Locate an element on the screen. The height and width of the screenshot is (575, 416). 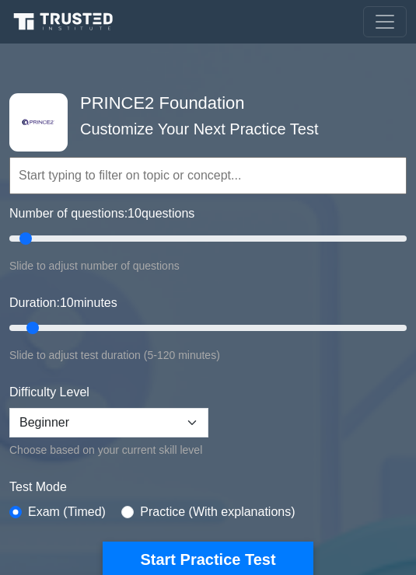
div: Slide to adjust test duration (5-120 minutes) is located at coordinates (207, 355).